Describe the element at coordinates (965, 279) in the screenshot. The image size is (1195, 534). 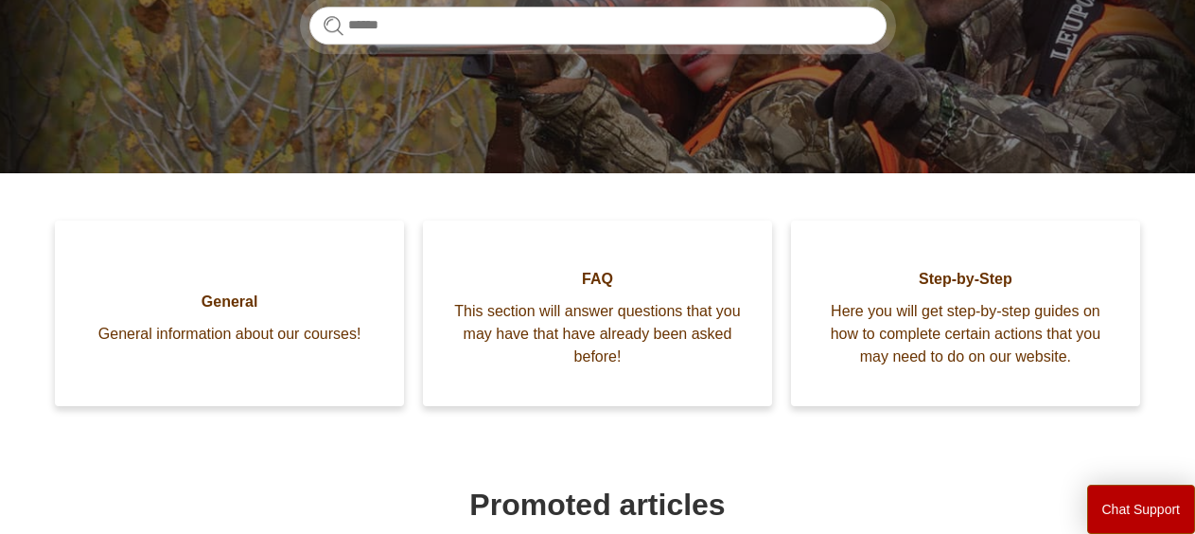
I see `span: Step-by-Step` at that location.